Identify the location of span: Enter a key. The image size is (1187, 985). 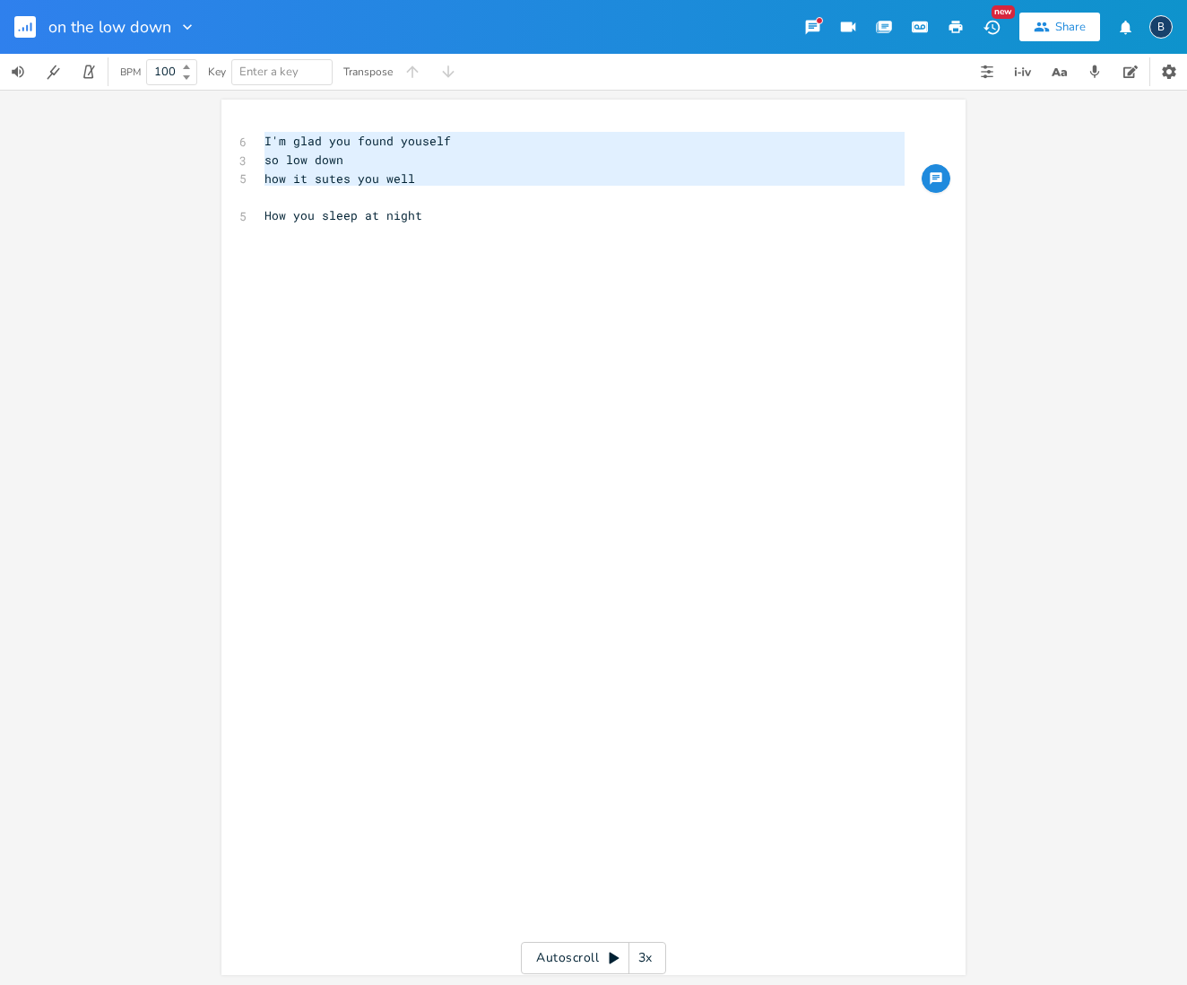
(269, 72).